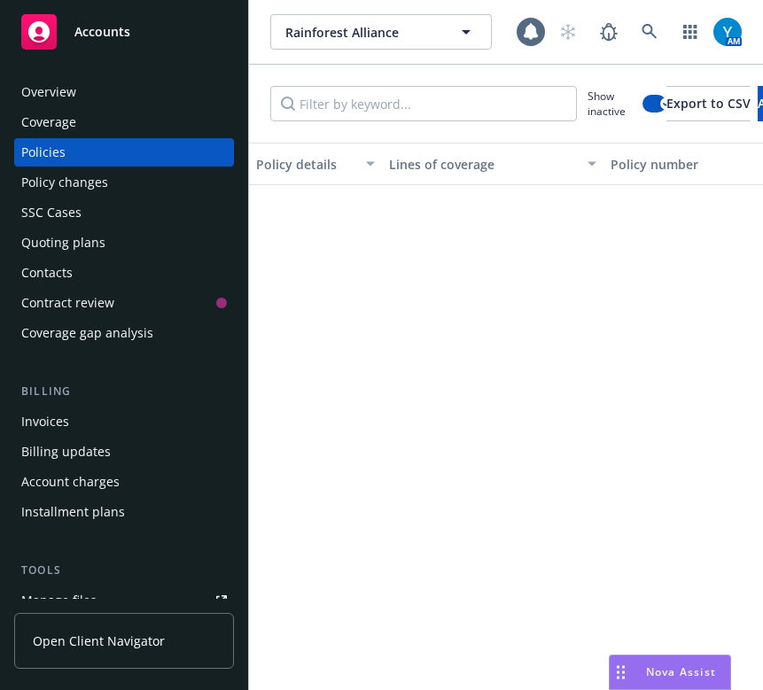 The image size is (763, 690). Describe the element at coordinates (70, 482) in the screenshot. I see `div: Account charges` at that location.